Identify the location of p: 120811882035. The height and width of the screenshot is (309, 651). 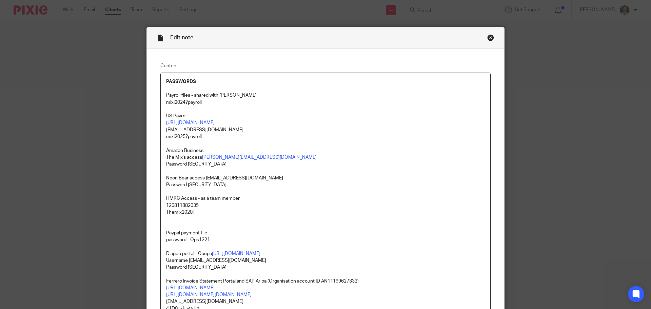
(326, 205).